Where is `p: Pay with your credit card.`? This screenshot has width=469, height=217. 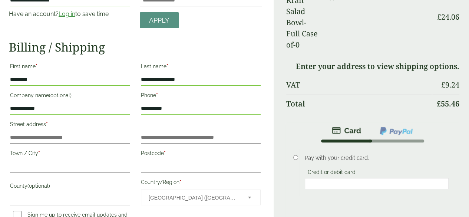
p: Pay with your credit card. is located at coordinates (377, 158).